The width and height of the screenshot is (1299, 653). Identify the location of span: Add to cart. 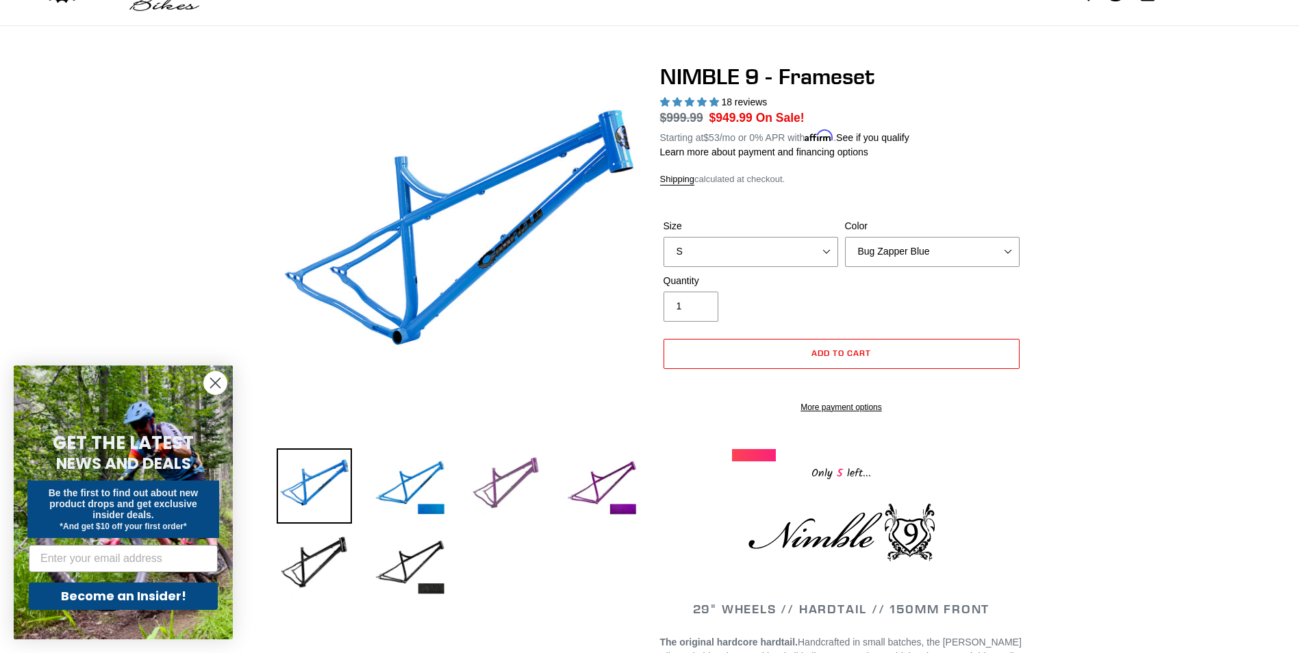
(841, 353).